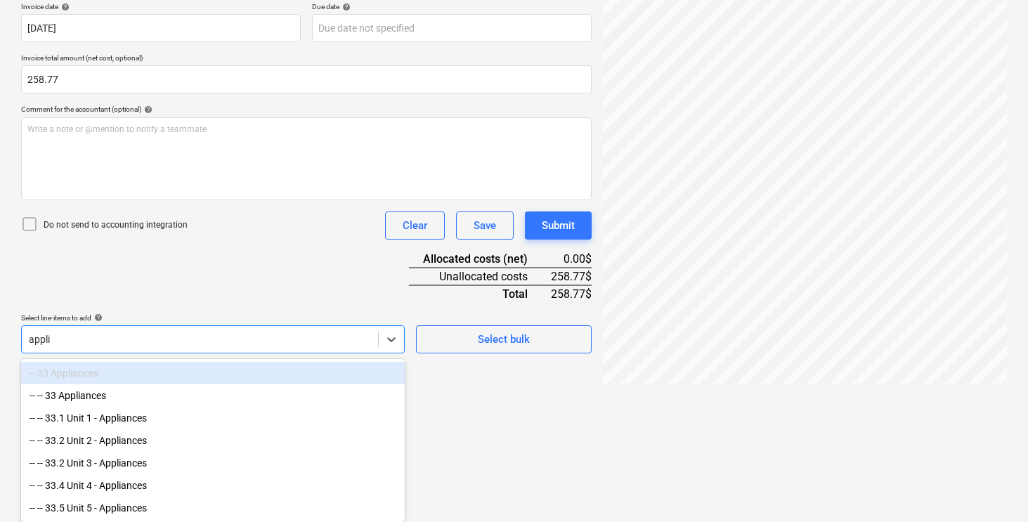  I want to click on div: -- -- 33.4 Unit 4 - Appliances, so click(213, 485).